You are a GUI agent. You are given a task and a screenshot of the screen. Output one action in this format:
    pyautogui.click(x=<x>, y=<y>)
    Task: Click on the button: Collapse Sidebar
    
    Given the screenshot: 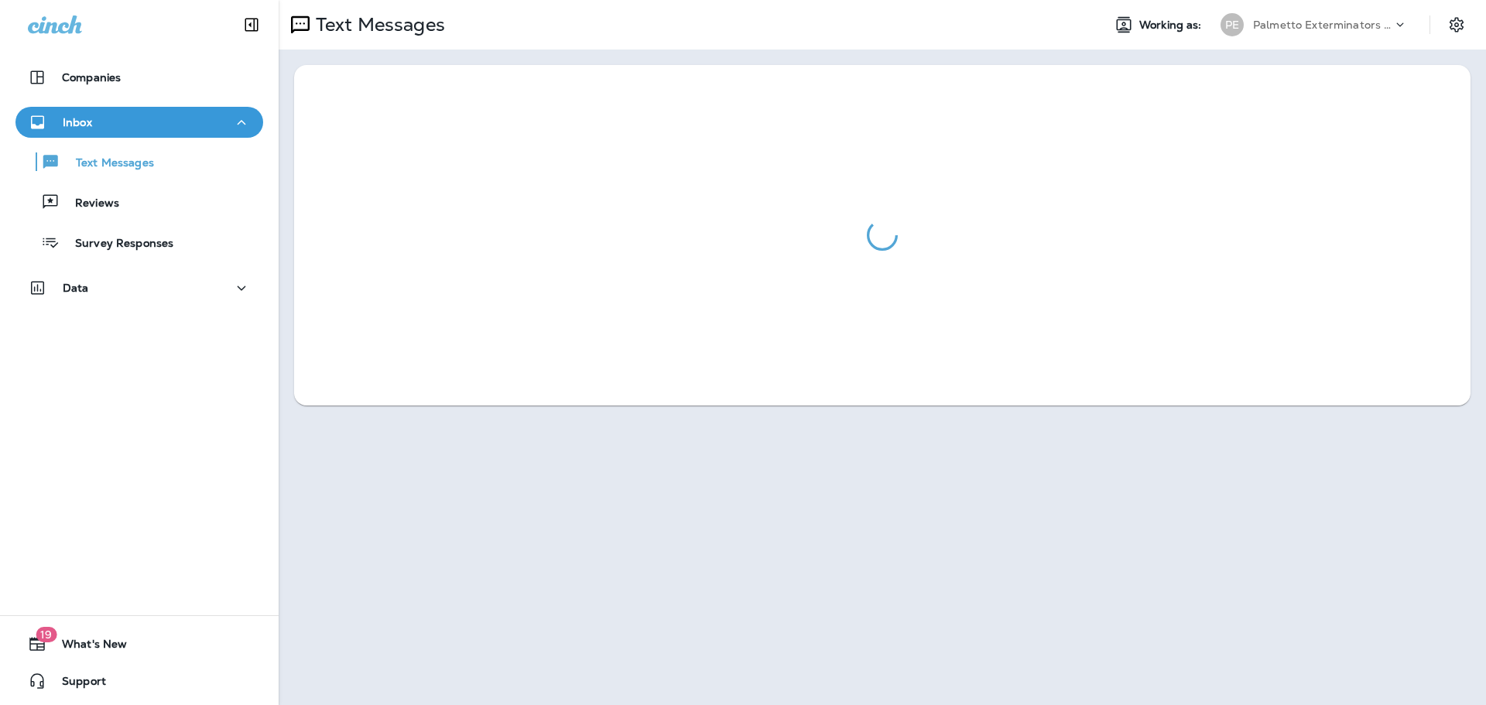 What is the action you would take?
    pyautogui.click(x=252, y=25)
    